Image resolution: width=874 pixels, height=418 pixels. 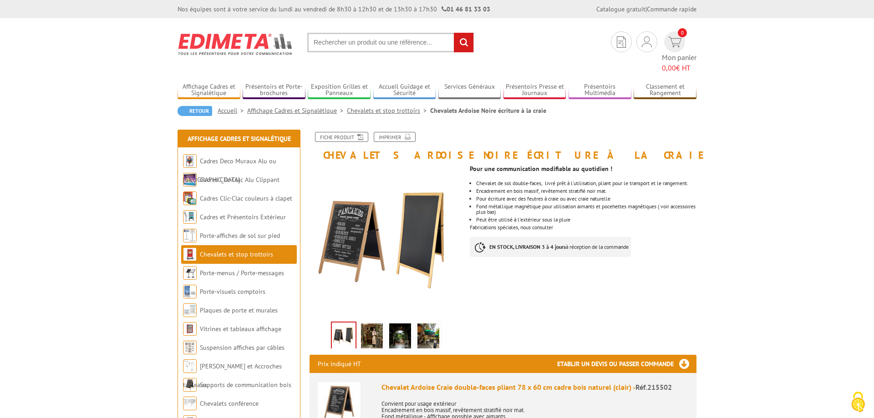 What do you see at coordinates (232, 111) in the screenshot?
I see `a: Accueil` at bounding box center [232, 111].